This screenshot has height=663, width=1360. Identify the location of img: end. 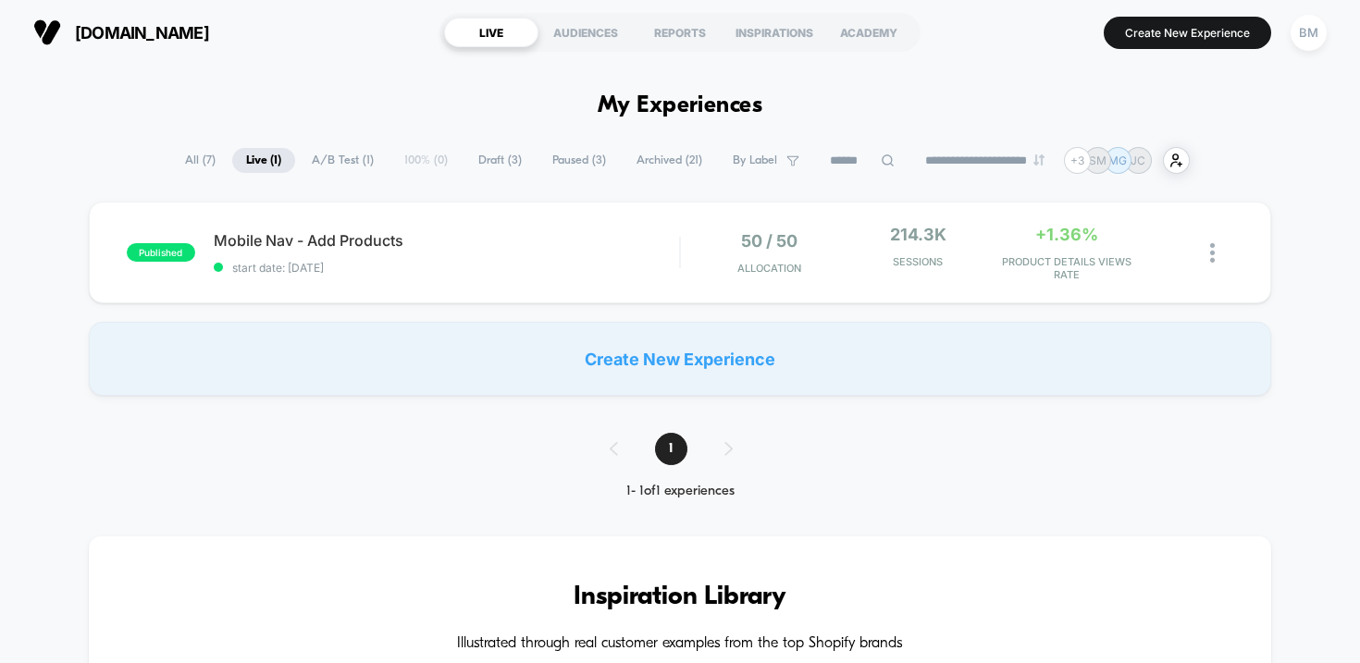
(1039, 160).